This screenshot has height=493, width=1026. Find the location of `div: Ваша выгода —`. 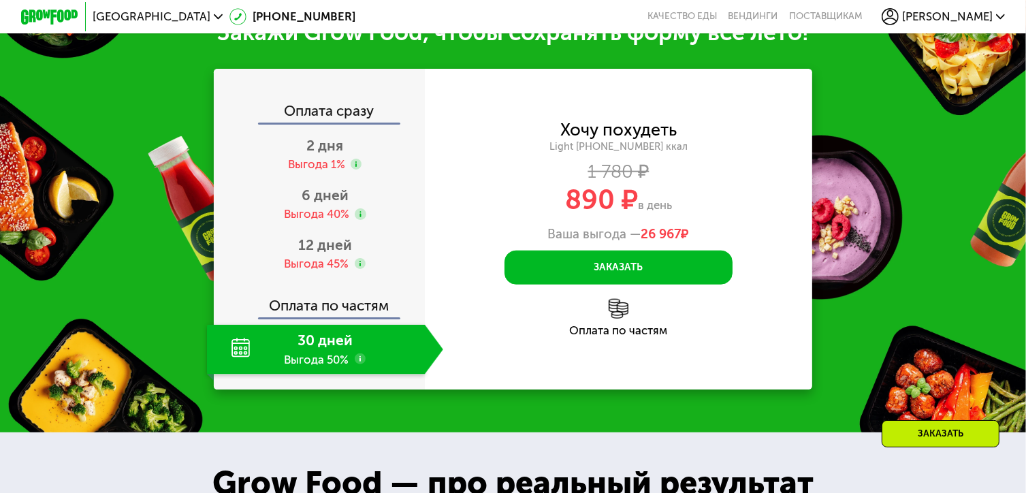

div: Ваша выгода — is located at coordinates (618, 234).